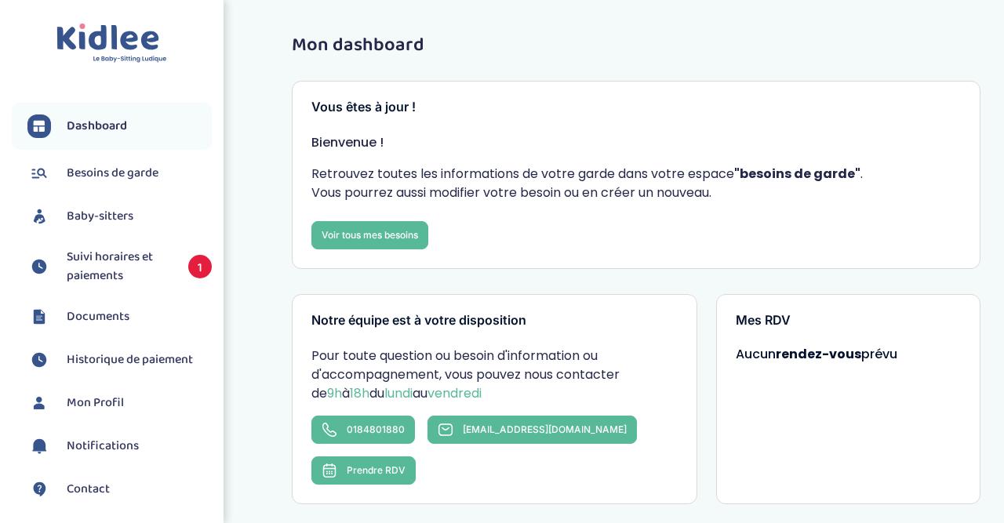 This screenshot has width=1004, height=523. I want to click on span: 9h, so click(334, 393).